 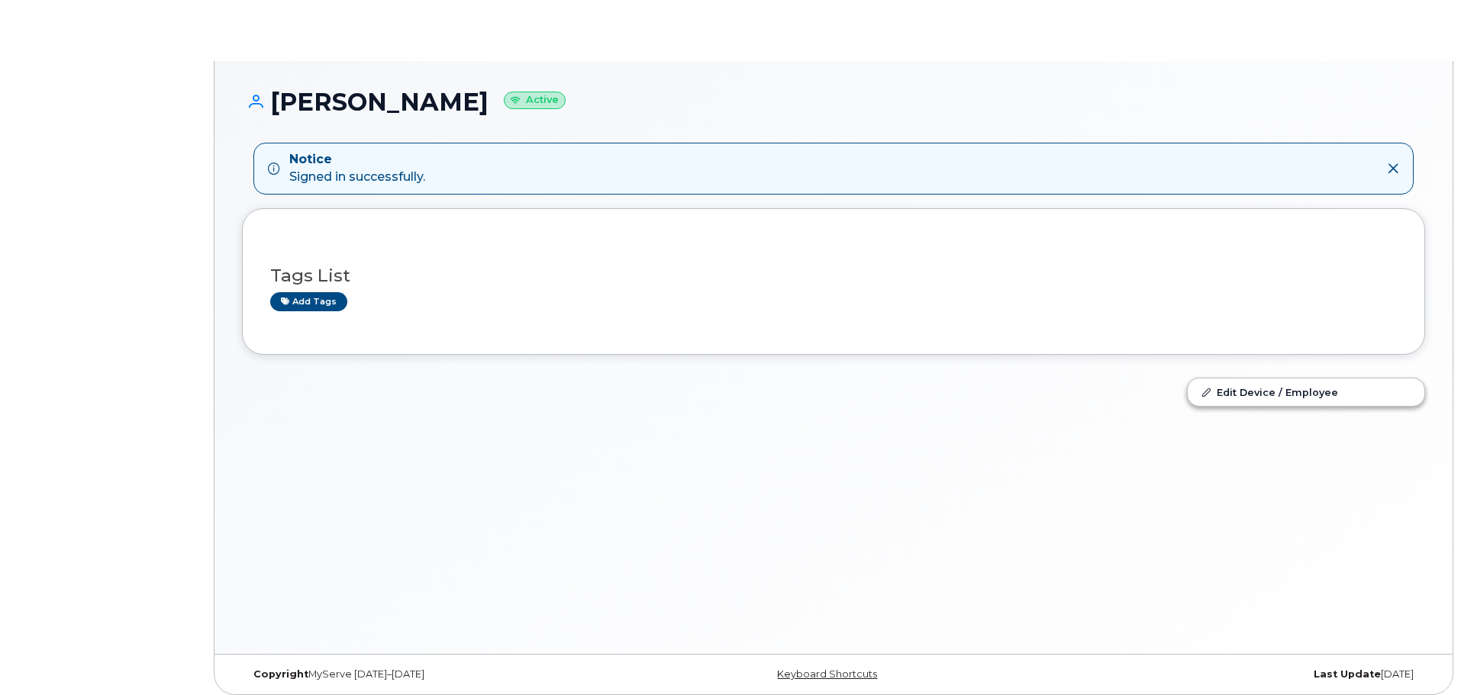 I want to click on strong: Last Update, so click(x=1347, y=674).